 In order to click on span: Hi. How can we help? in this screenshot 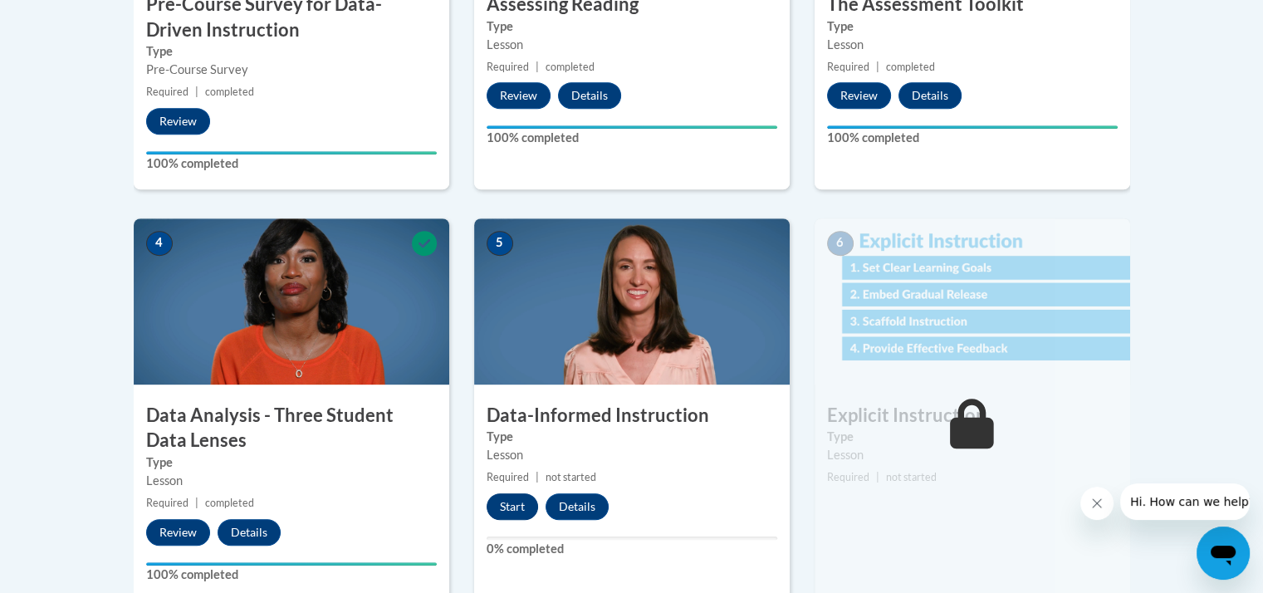, I will do `click(72, 18)`.